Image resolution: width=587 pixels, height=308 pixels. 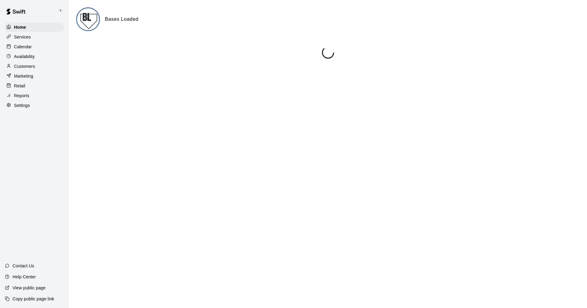 I want to click on div: Availability, so click(x=34, y=57).